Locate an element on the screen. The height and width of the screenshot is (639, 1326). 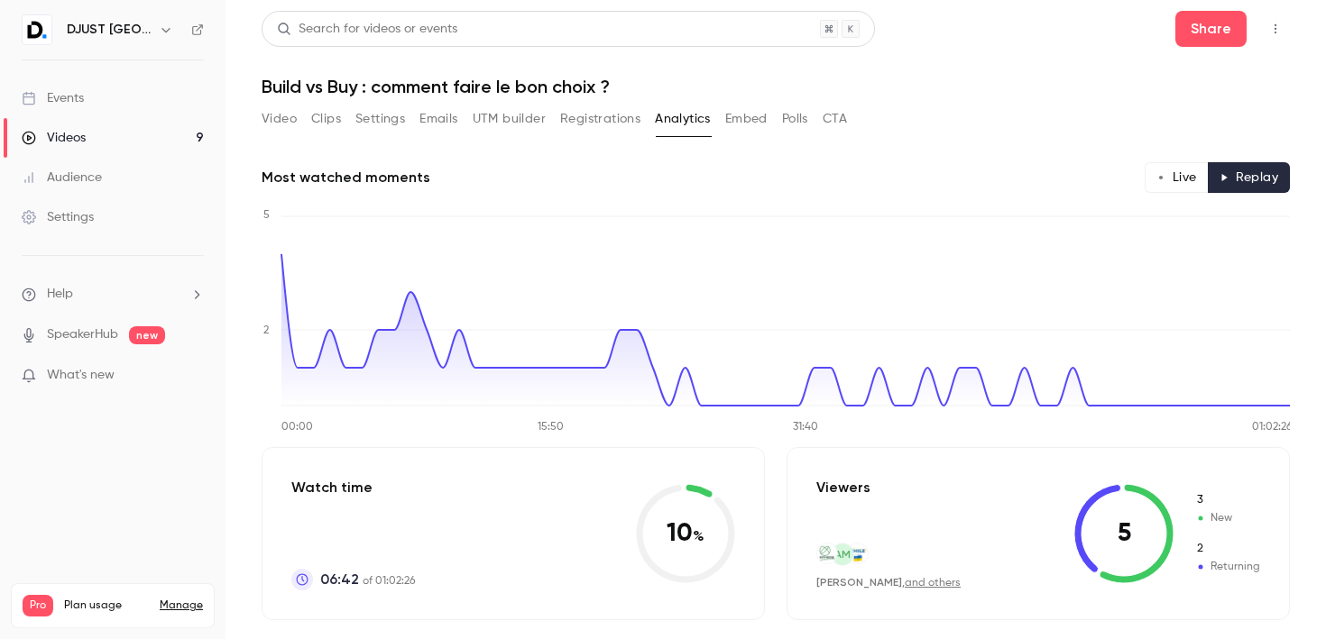
img: sphere.eu is located at coordinates (827, 554).